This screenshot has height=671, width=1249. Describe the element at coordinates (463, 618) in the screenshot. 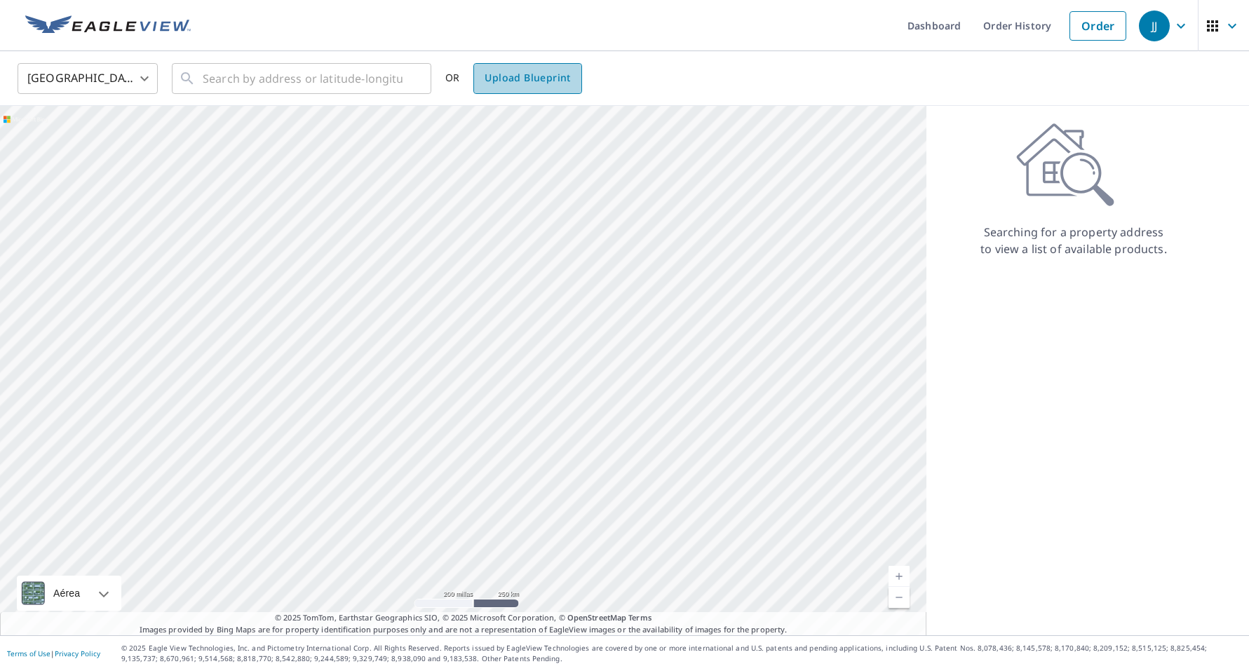

I see `span: © 2025 TomTom, Earthstar Geographics SIO, © 2025 Microsoft Corporation, ©` at that location.